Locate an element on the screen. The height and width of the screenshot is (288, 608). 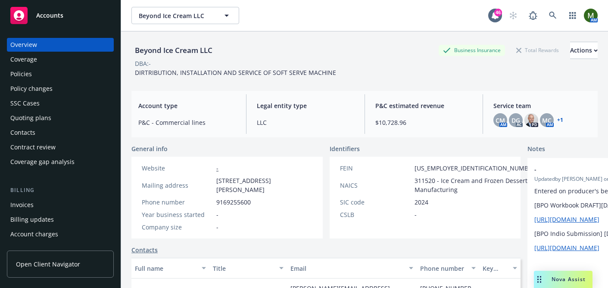
button: Key contact is located at coordinates (499, 268).